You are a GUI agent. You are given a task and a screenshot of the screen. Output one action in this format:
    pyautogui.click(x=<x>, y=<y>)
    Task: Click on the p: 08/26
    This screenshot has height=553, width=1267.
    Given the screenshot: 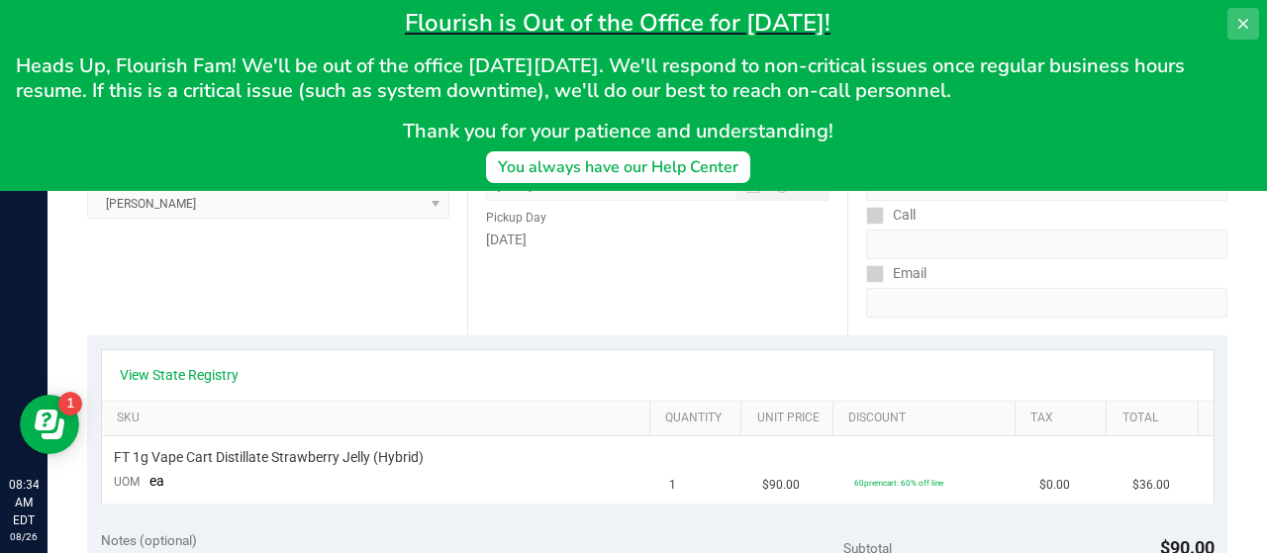 What is the action you would take?
    pyautogui.click(x=24, y=537)
    